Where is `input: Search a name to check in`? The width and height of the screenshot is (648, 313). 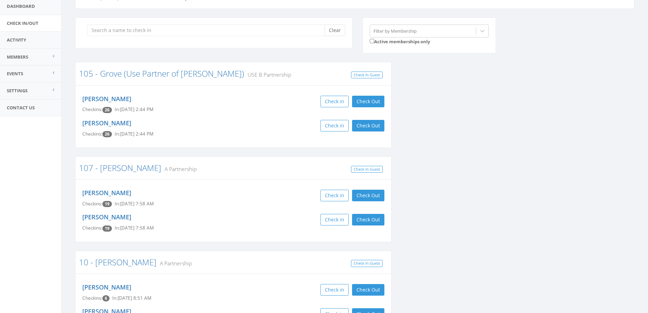 input: Search a name to check in is located at coordinates (208, 30).